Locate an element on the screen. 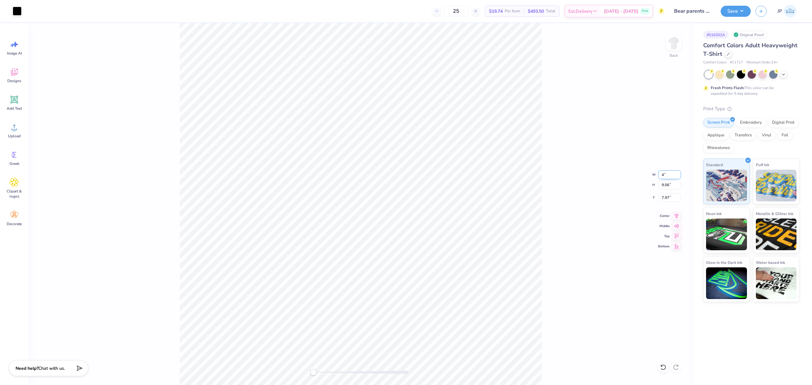 The image size is (812, 385). span: Puff Ink is located at coordinates (763, 165).